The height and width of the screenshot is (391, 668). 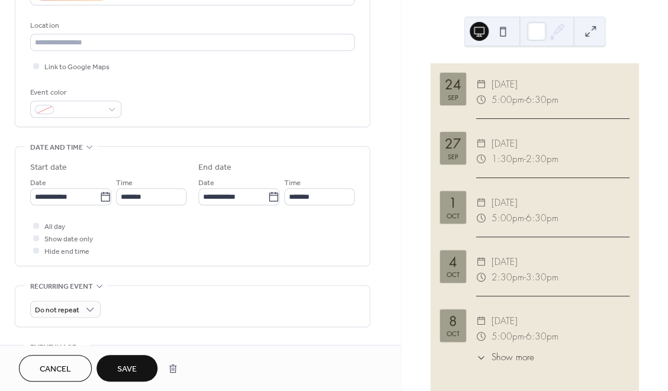 What do you see at coordinates (55, 370) in the screenshot?
I see `span: Cancel` at bounding box center [55, 370].